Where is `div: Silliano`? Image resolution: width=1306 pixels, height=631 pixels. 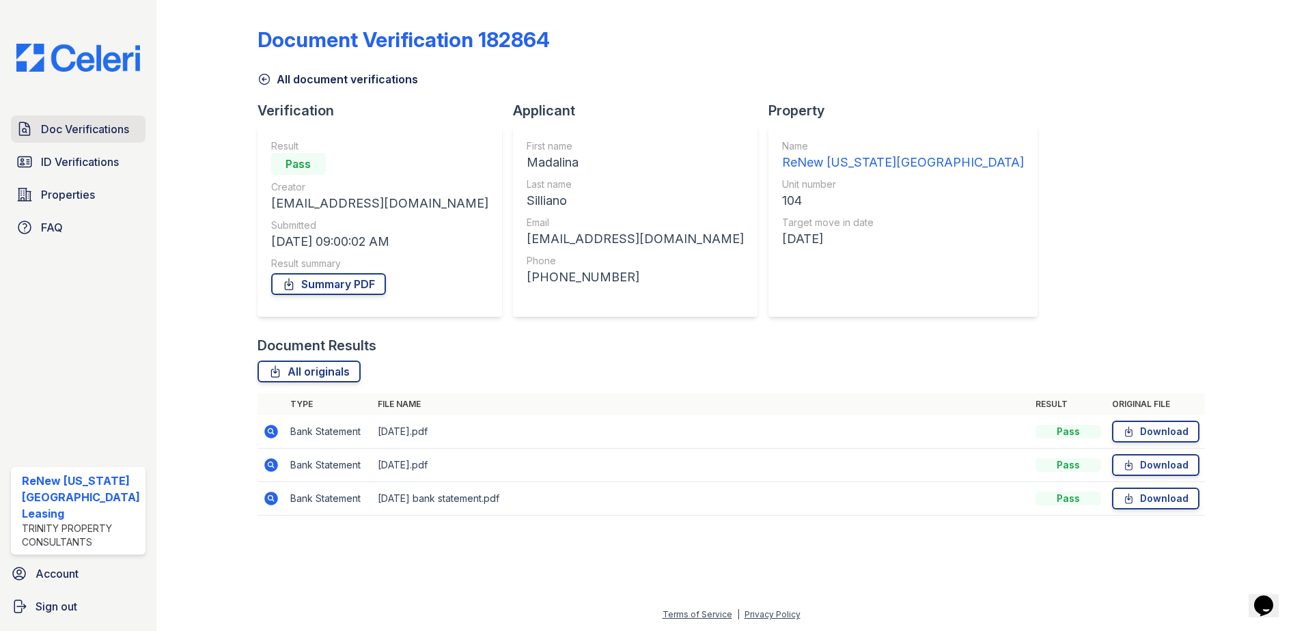
div: Silliano is located at coordinates (635, 201).